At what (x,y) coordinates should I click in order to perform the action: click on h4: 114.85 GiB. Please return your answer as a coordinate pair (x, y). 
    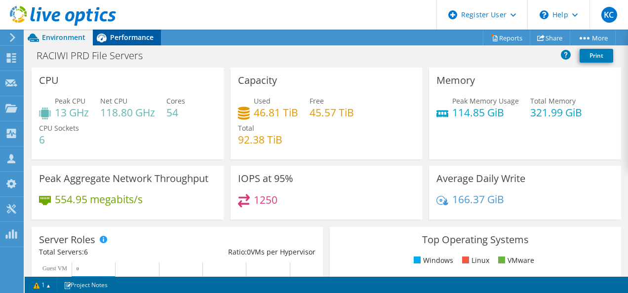
    Looking at the image, I should click on (485, 113).